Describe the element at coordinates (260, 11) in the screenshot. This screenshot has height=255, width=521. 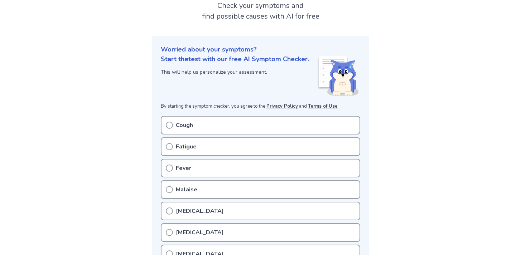
I see `h2: Check your symptoms and find possible causes with AI for free` at that location.